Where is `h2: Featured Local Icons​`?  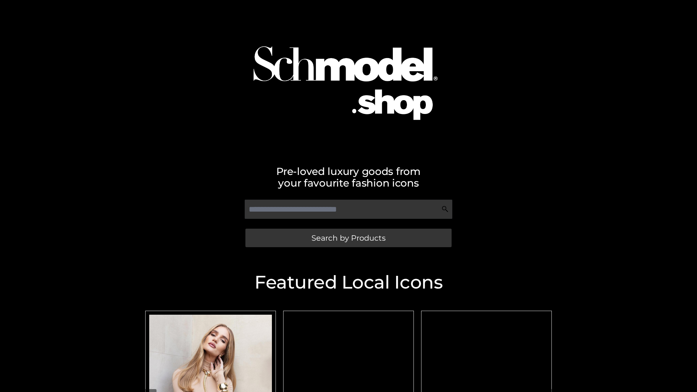 h2: Featured Local Icons​ is located at coordinates (348, 282).